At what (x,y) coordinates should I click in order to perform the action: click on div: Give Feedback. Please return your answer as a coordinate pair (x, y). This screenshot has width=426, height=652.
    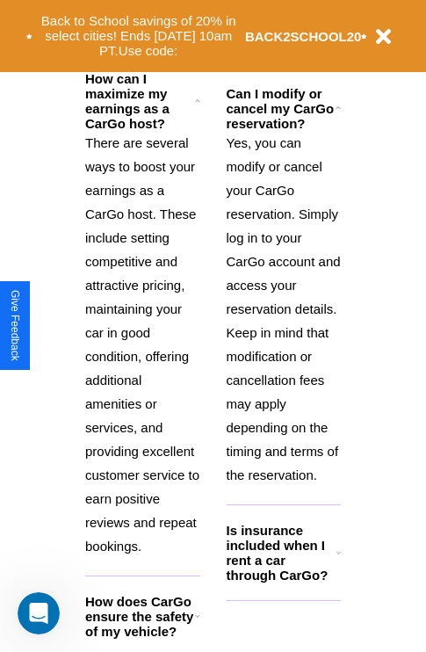
    Looking at the image, I should click on (15, 325).